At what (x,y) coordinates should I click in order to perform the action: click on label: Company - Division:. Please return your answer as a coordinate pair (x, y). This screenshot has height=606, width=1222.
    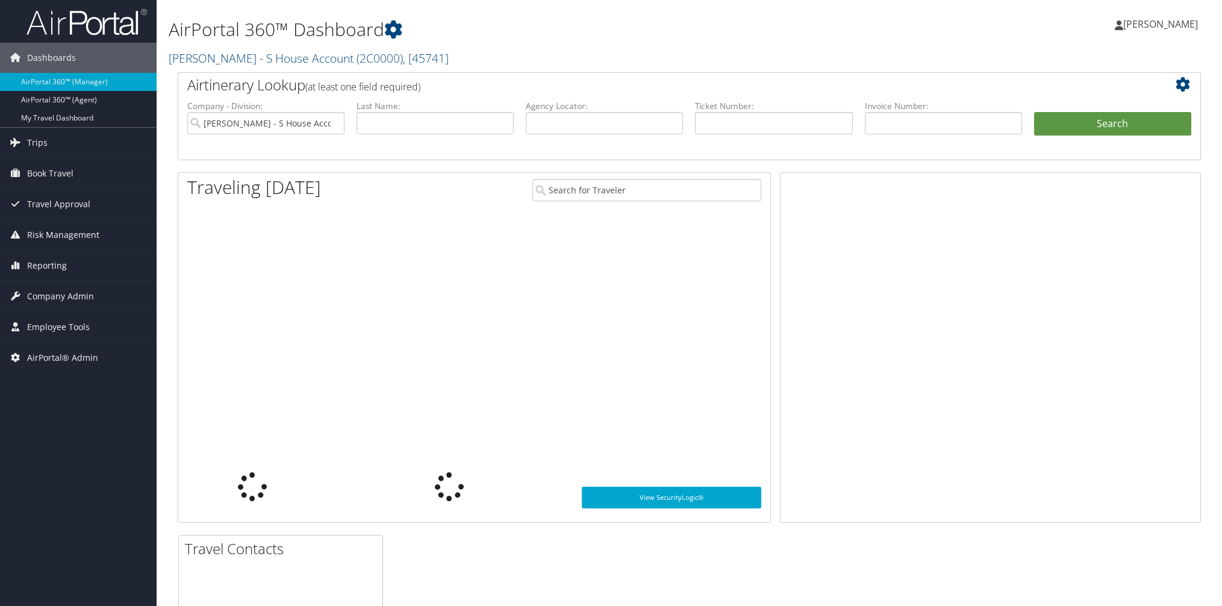
    Looking at the image, I should click on (266, 106).